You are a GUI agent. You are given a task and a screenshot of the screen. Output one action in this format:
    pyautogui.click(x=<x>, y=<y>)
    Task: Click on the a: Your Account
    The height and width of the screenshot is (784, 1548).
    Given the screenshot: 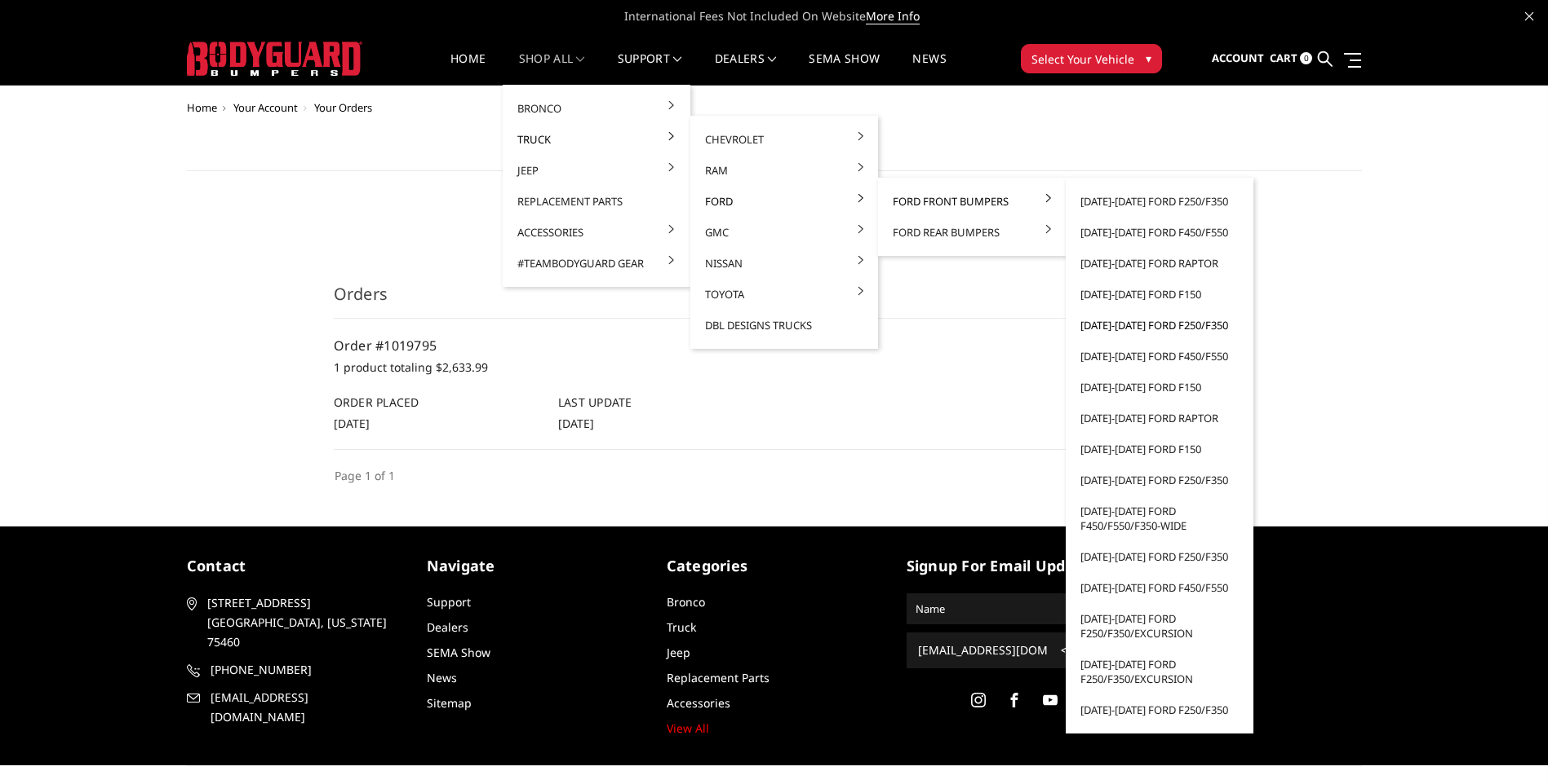 What is the action you would take?
    pyautogui.click(x=265, y=108)
    